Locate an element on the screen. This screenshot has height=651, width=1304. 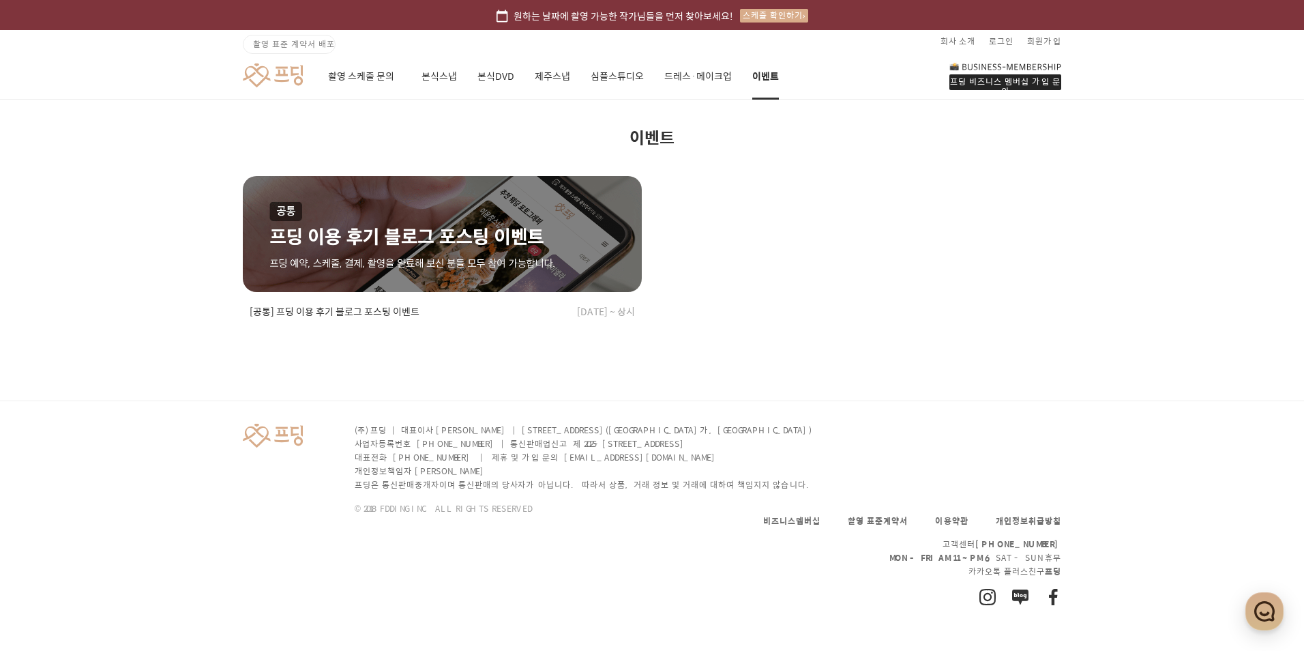
a: 심플스튜디오 is located at coordinates (617, 76).